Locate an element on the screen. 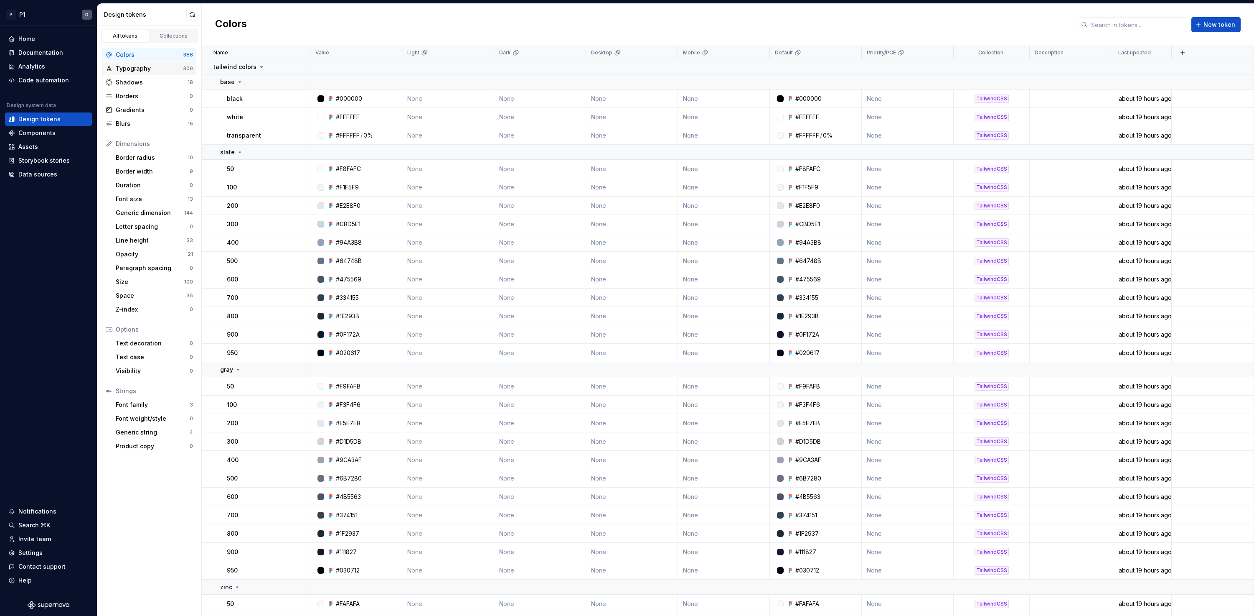 The image size is (1254, 616). div: 10 is located at coordinates (190, 158).